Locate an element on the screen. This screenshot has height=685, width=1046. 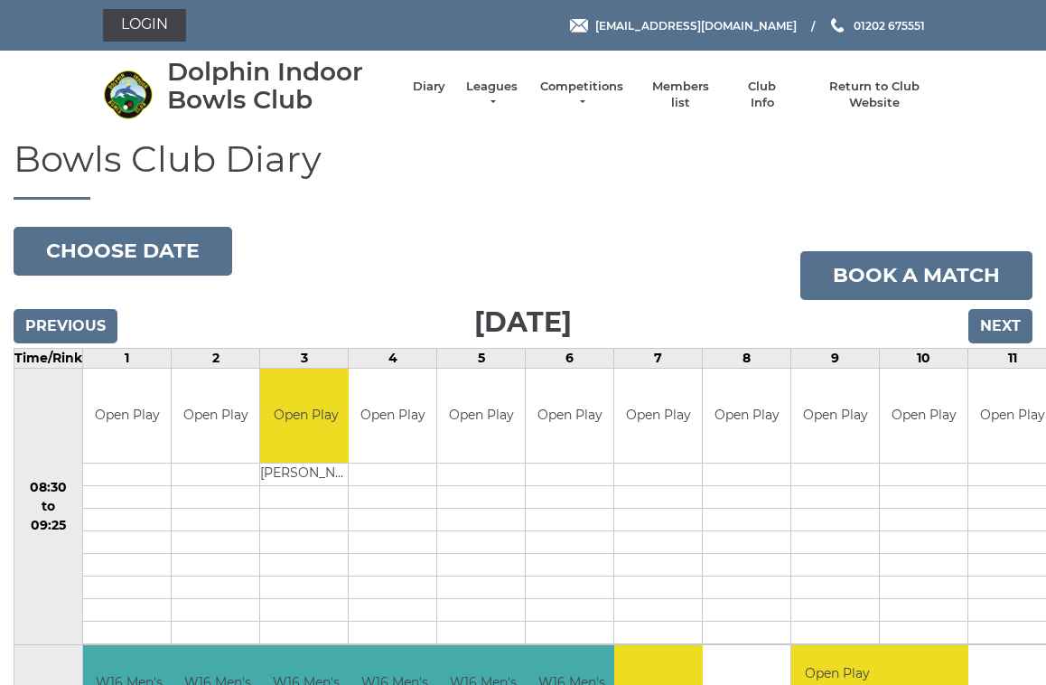
a: Phone us 01202 675551 is located at coordinates (876, 25).